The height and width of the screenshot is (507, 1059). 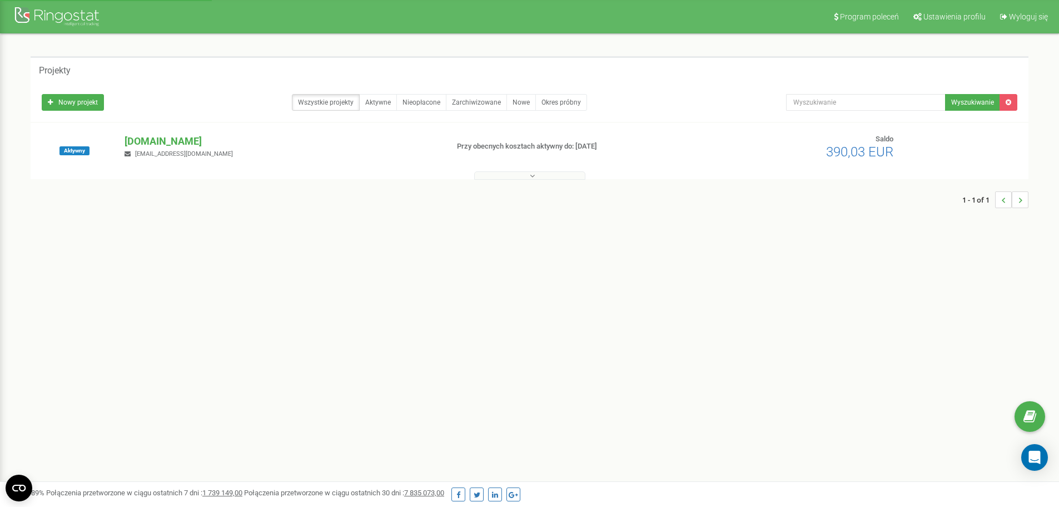 What do you see at coordinates (979, 200) in the screenshot?
I see `span: 1 - 1 of 1` at bounding box center [979, 200].